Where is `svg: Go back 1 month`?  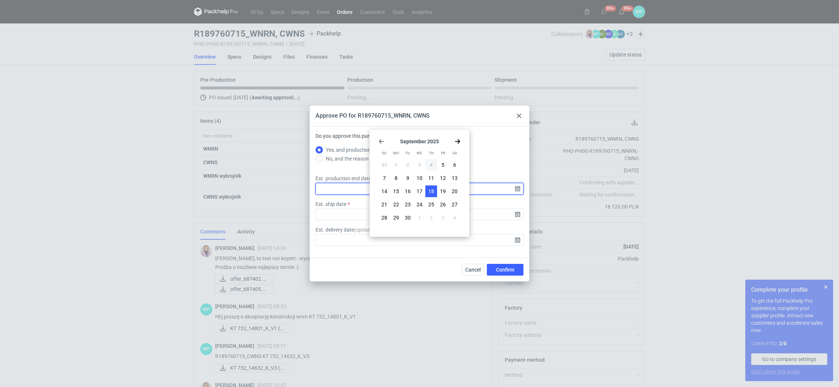 svg: Go back 1 month is located at coordinates (381, 141).